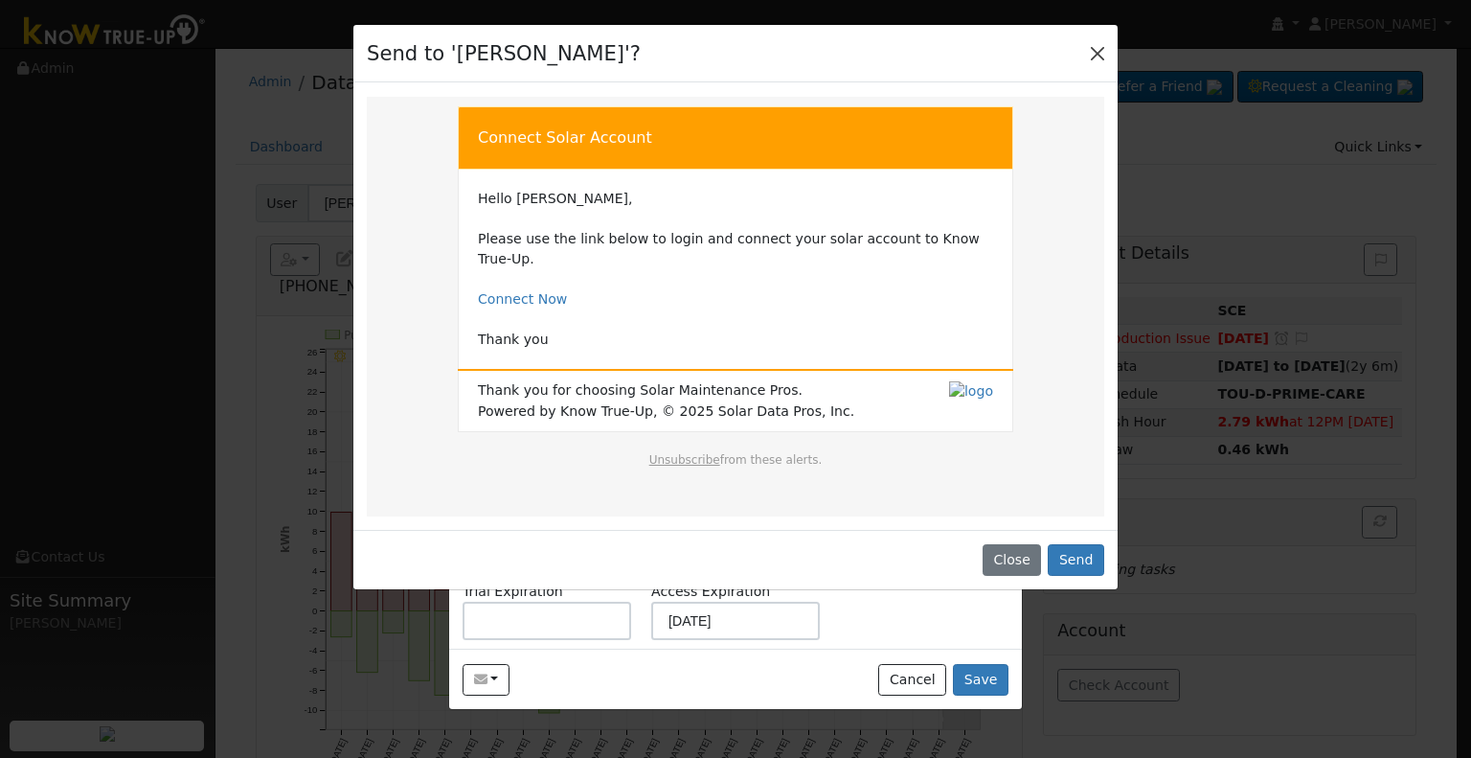 This screenshot has width=1471, height=758. I want to click on img: logo, so click(971, 391).